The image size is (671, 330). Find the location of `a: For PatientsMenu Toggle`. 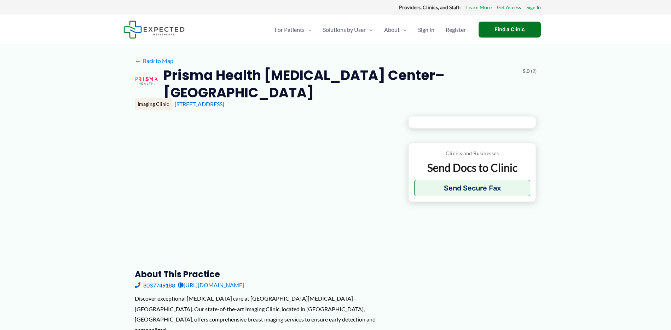

a: For PatientsMenu Toggle is located at coordinates (293, 30).